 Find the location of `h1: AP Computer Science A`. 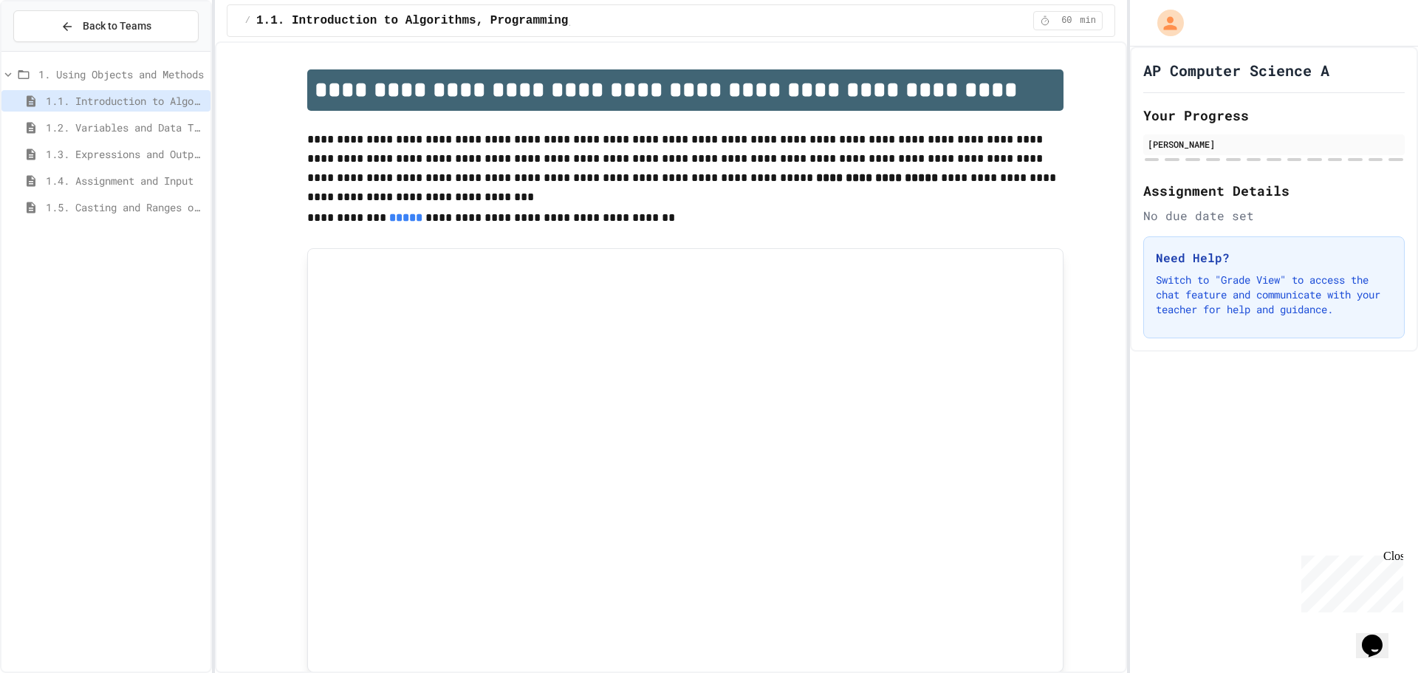

h1: AP Computer Science A is located at coordinates (1236, 70).